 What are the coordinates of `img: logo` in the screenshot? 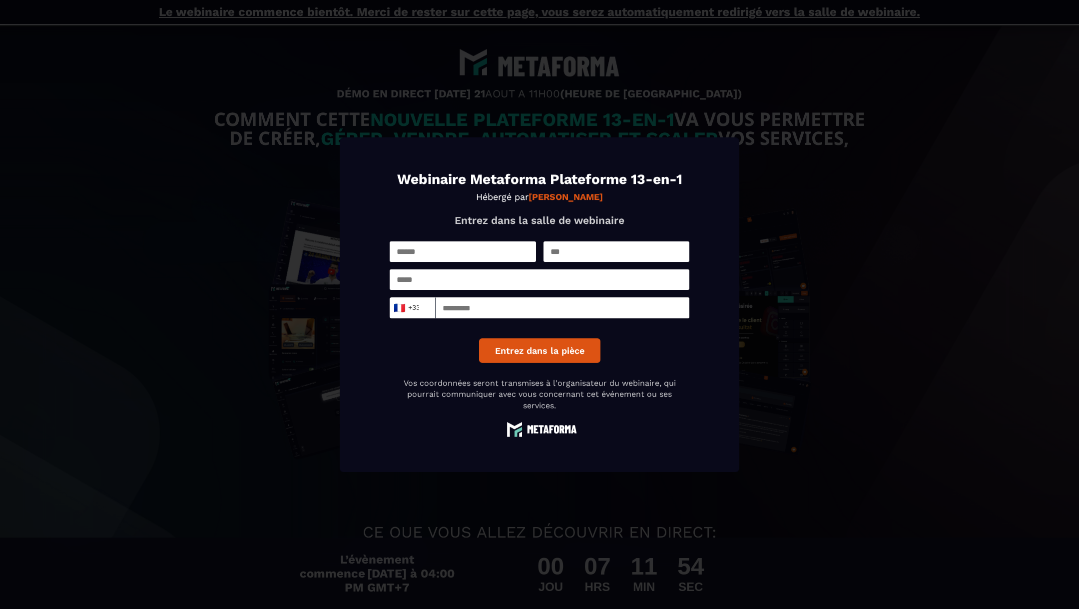 It's located at (539, 429).